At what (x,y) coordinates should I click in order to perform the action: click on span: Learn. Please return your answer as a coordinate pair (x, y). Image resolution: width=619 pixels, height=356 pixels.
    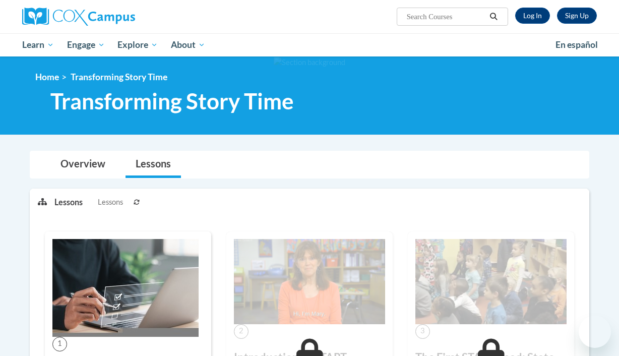
    Looking at the image, I should click on (38, 45).